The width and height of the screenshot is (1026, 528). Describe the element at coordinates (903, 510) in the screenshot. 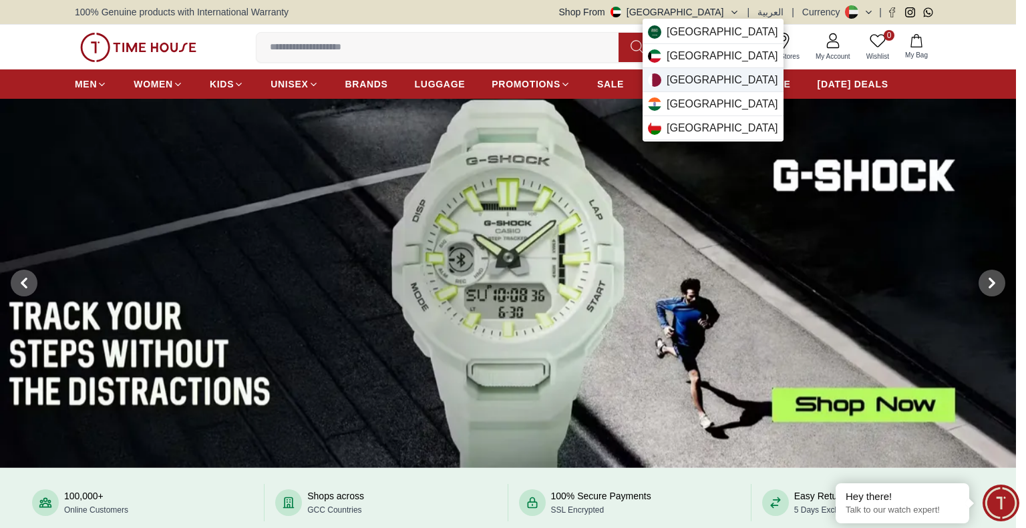

I see `p: Talk to our watch expert!` at that location.